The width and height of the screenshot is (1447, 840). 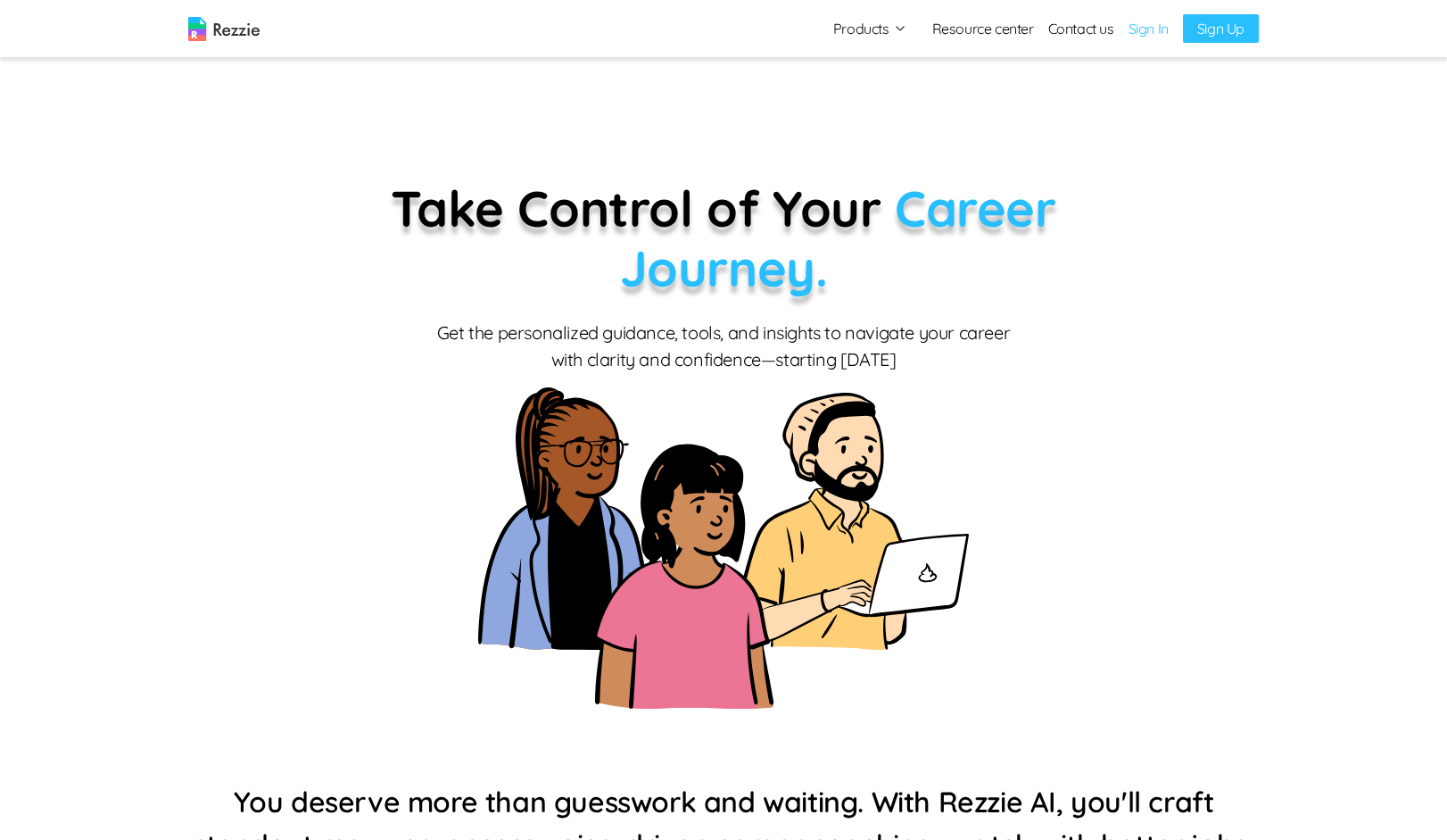 I want to click on a: Sign In, so click(x=1149, y=29).